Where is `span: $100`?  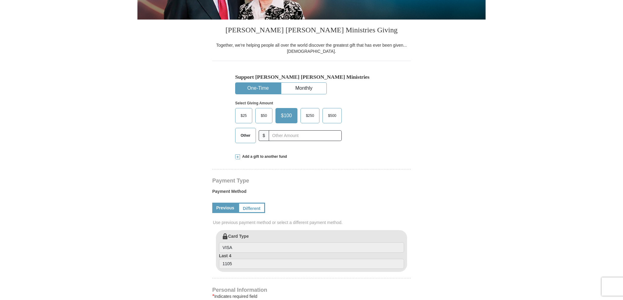
span: $100 is located at coordinates (286, 116).